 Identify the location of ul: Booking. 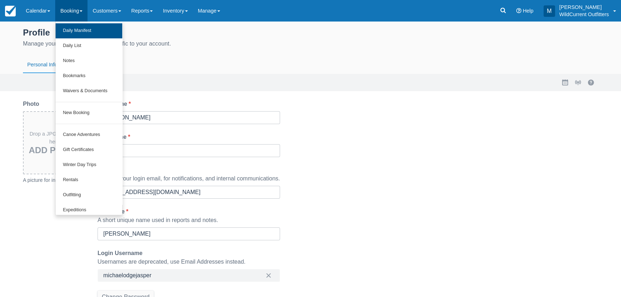
(89, 118).